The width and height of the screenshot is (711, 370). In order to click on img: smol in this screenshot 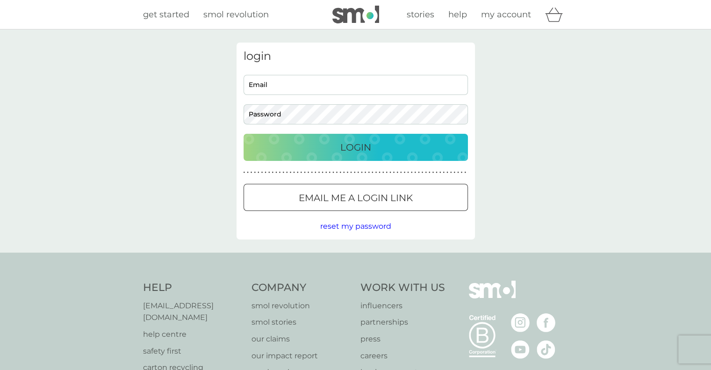, I will do `click(492, 296)`.